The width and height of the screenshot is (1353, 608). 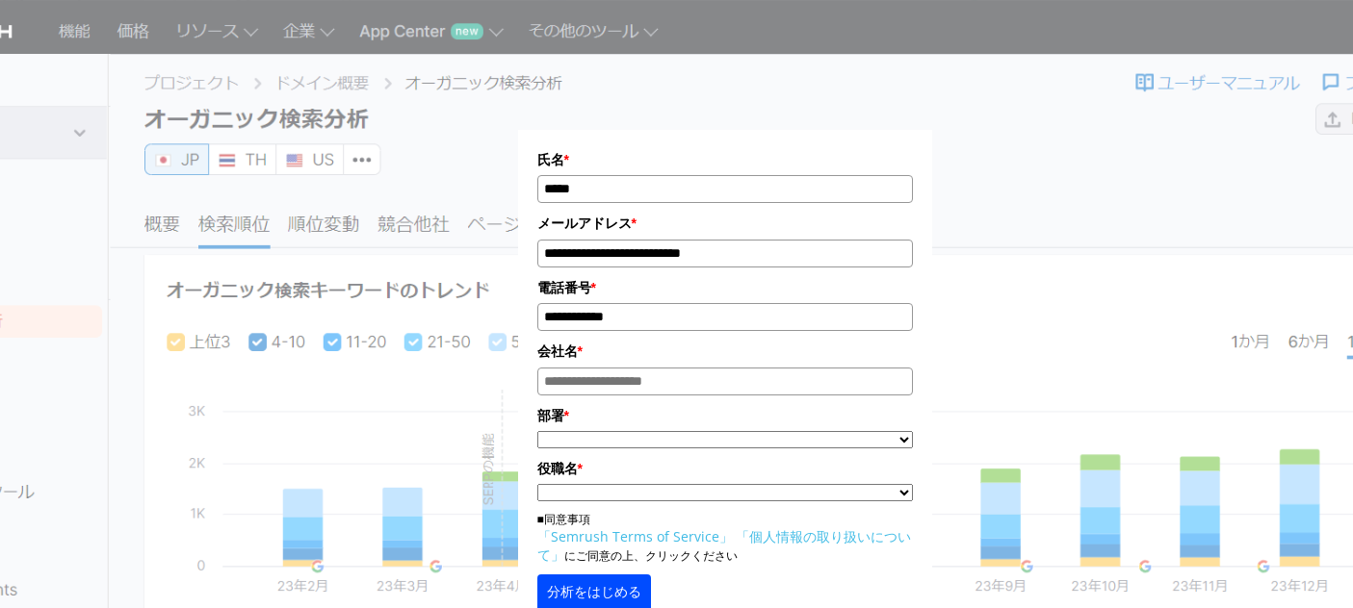 What do you see at coordinates (725, 351) in the screenshot?
I see `label: 会社名` at bounding box center [725, 351].